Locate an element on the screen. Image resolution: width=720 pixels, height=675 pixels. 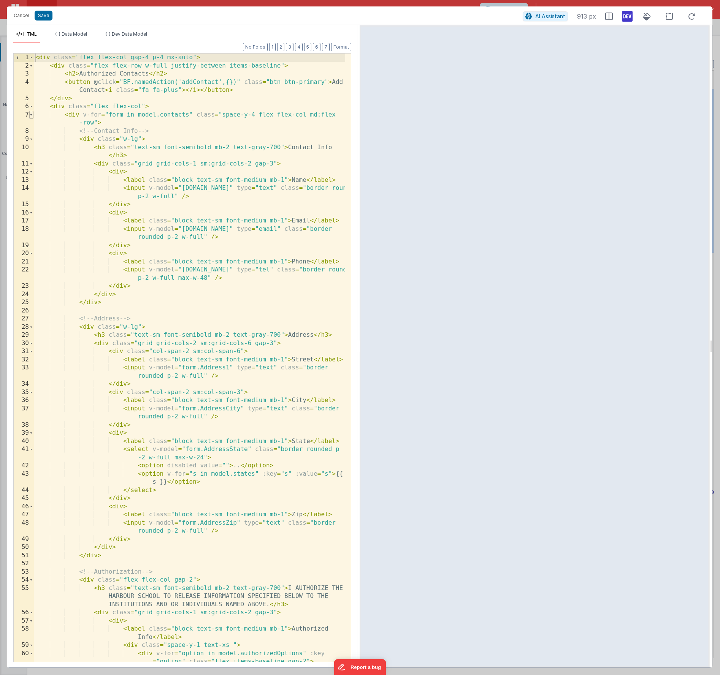
button: 6 is located at coordinates (316, 47).